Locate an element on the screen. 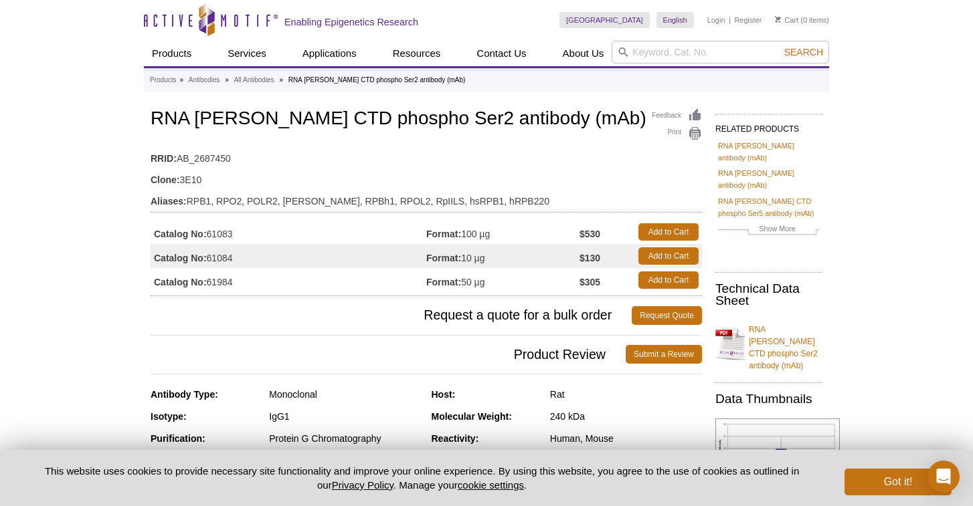 This screenshot has width=973, height=506. h2: Enabling Epigenetics Research is located at coordinates (351, 22).